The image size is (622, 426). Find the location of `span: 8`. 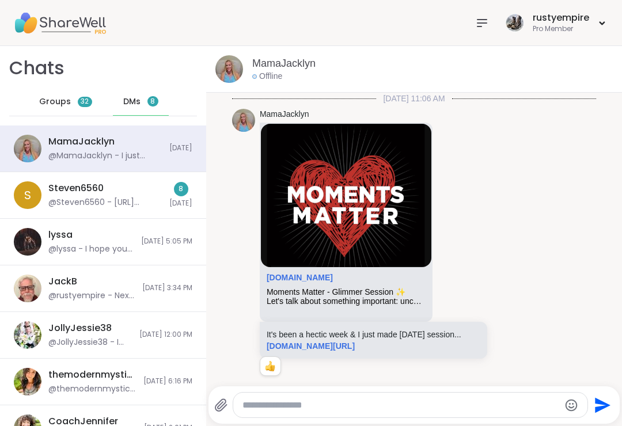

span: 8 is located at coordinates (153, 101).